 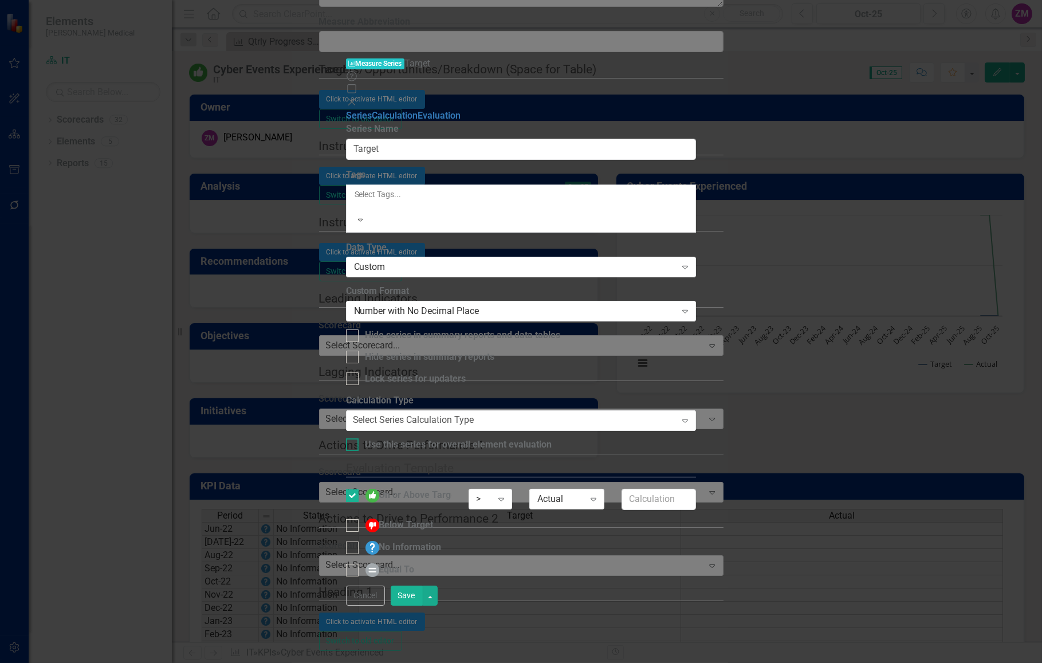 What do you see at coordinates (521, 401) in the screenshot?
I see `label: Calculation Type` at bounding box center [521, 401].